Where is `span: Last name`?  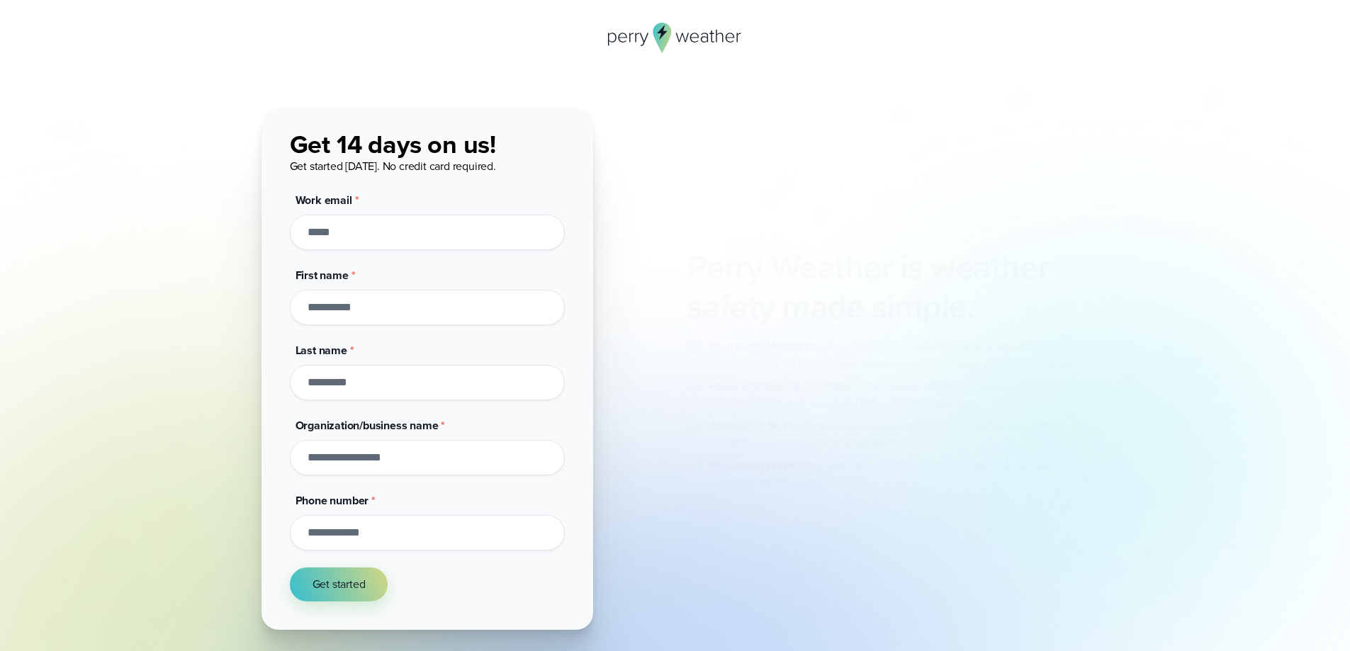
span: Last name is located at coordinates (321, 350).